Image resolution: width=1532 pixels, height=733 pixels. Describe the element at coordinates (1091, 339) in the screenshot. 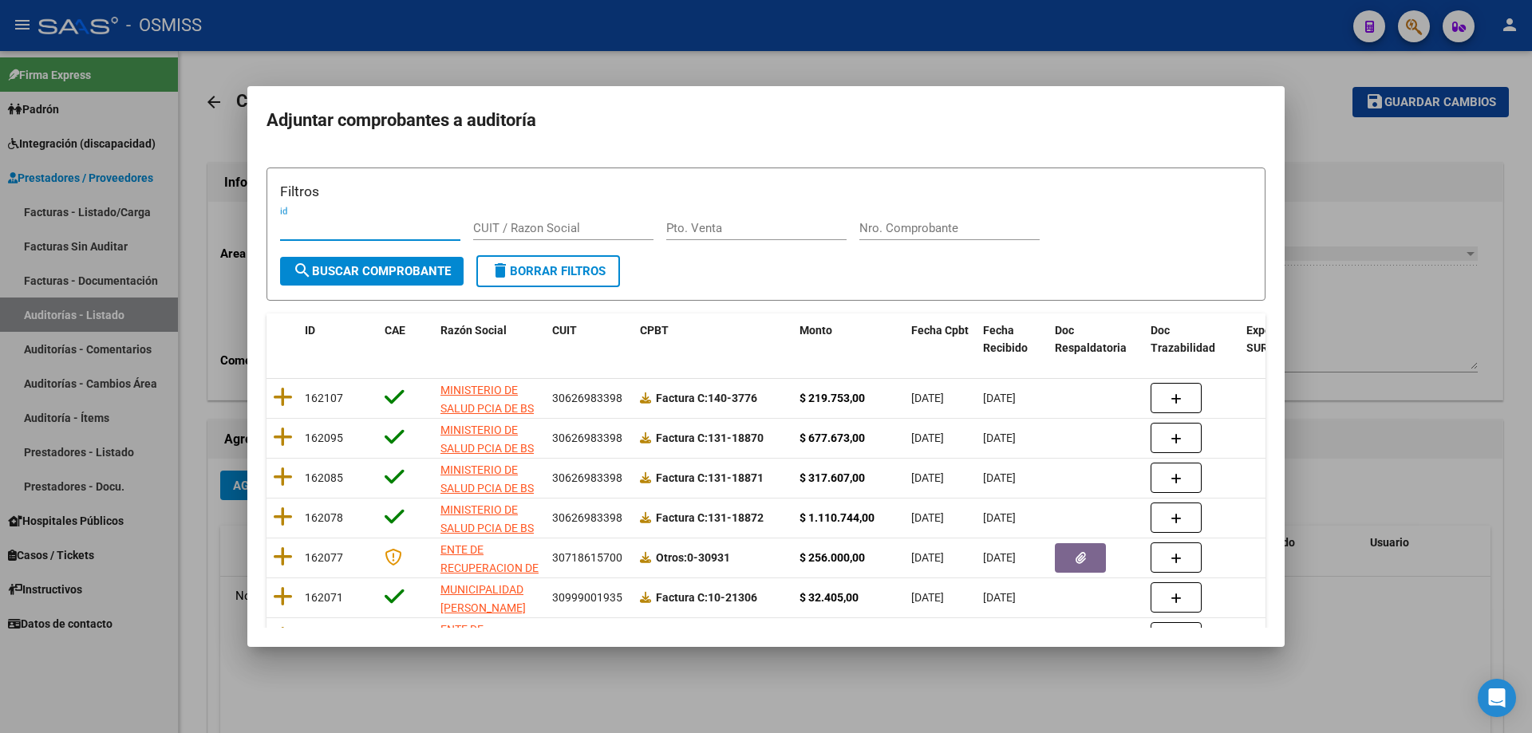

I see `span: Doc Respaldatoria` at that location.